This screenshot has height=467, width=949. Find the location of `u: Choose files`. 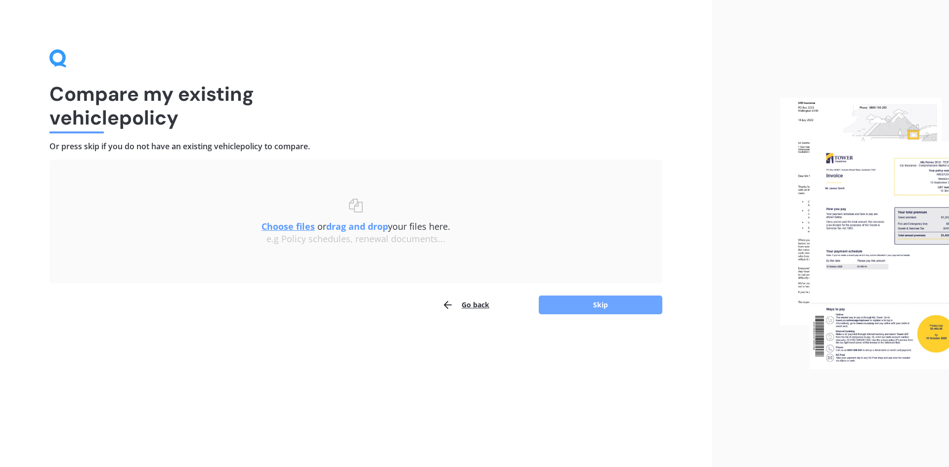

u: Choose files is located at coordinates (288, 226).